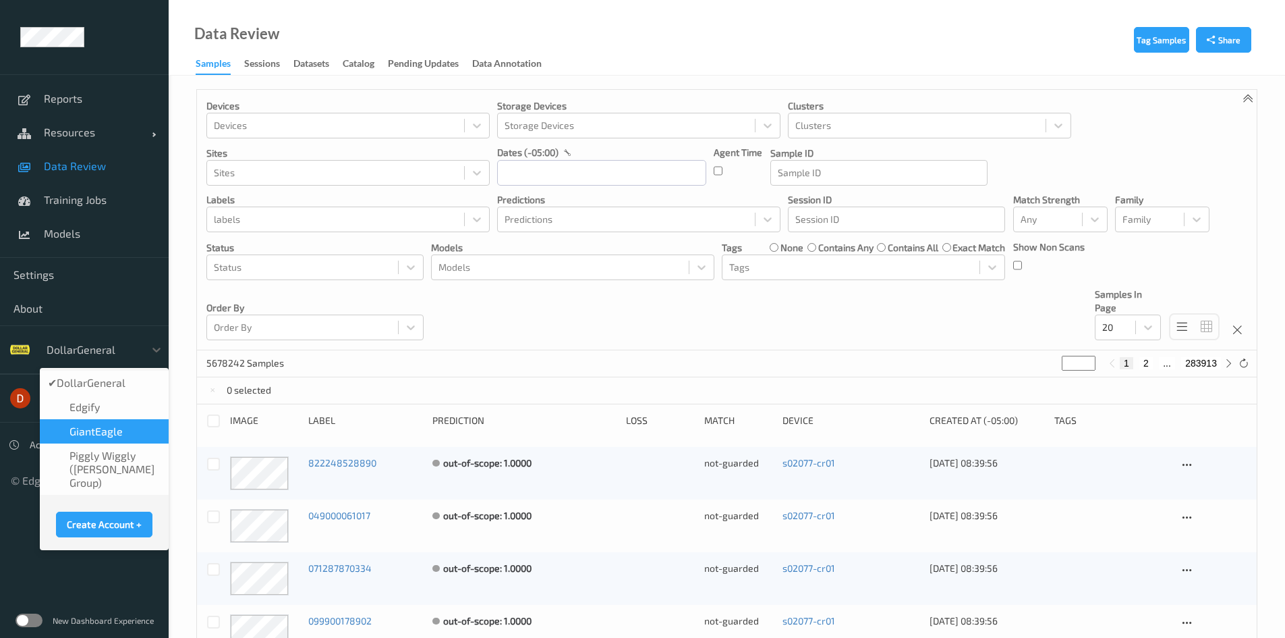 The image size is (1285, 638). I want to click on div: Device, so click(852, 420).